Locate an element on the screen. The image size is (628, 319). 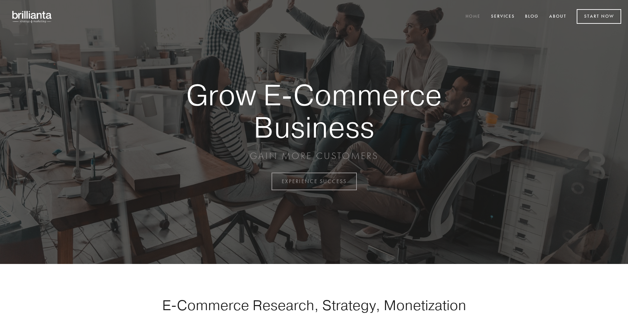
a: Start Now is located at coordinates (599, 16).